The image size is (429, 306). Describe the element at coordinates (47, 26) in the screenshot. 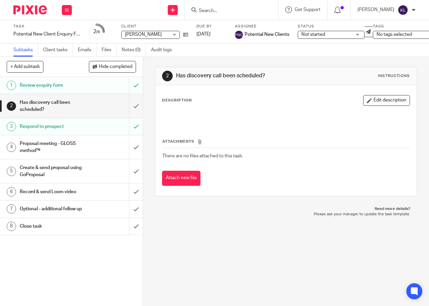

I see `label: Task` at that location.